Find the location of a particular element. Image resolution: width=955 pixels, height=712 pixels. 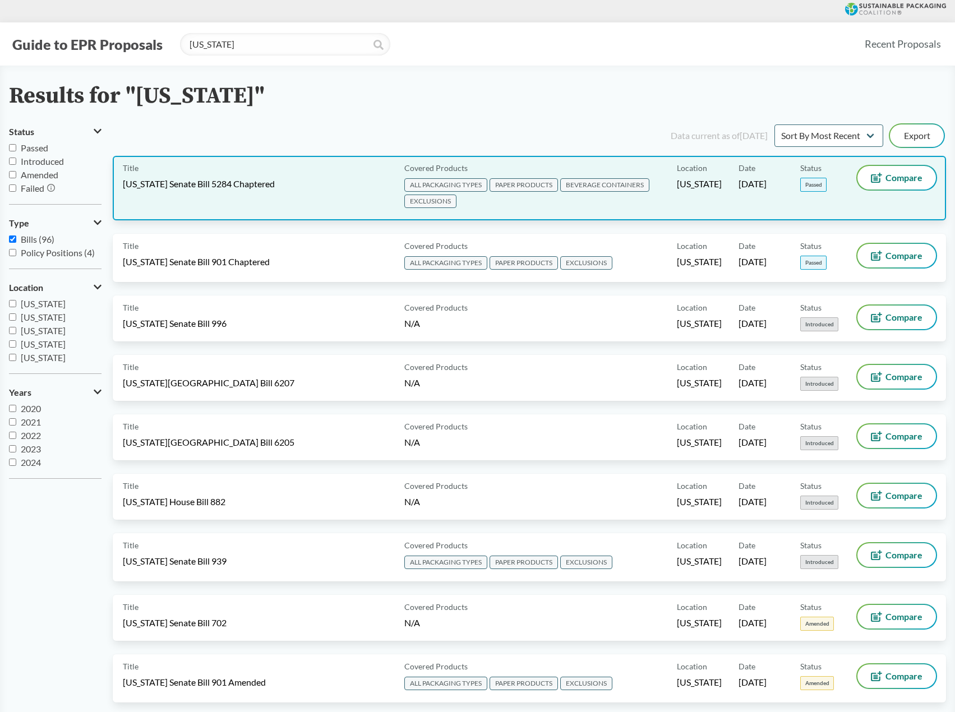

span: Passed is located at coordinates (813, 184).